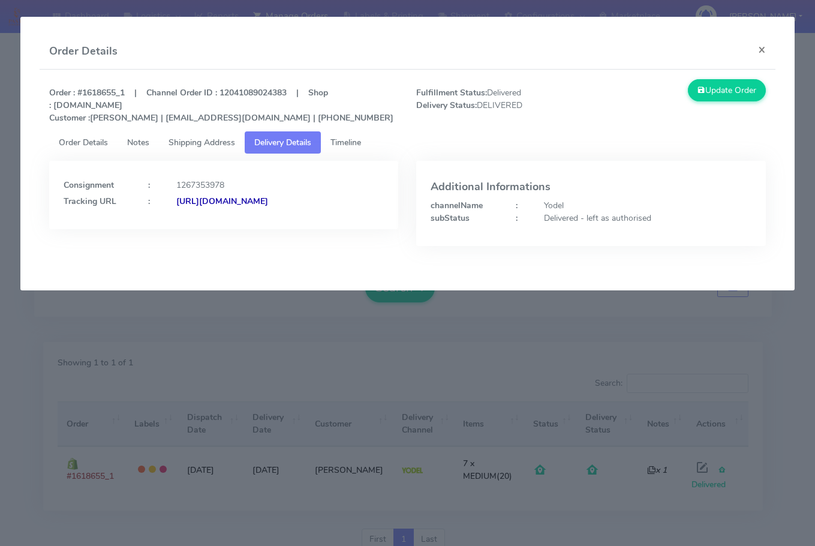 The image size is (815, 546). Describe the element at coordinates (346, 142) in the screenshot. I see `span: Timeline` at that location.